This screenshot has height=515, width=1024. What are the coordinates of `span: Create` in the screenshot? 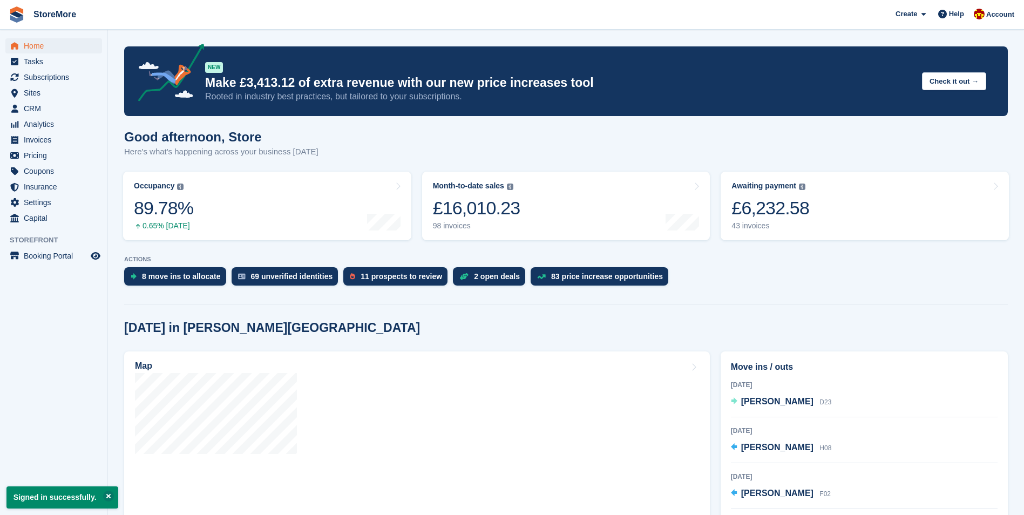 It's located at (906, 14).